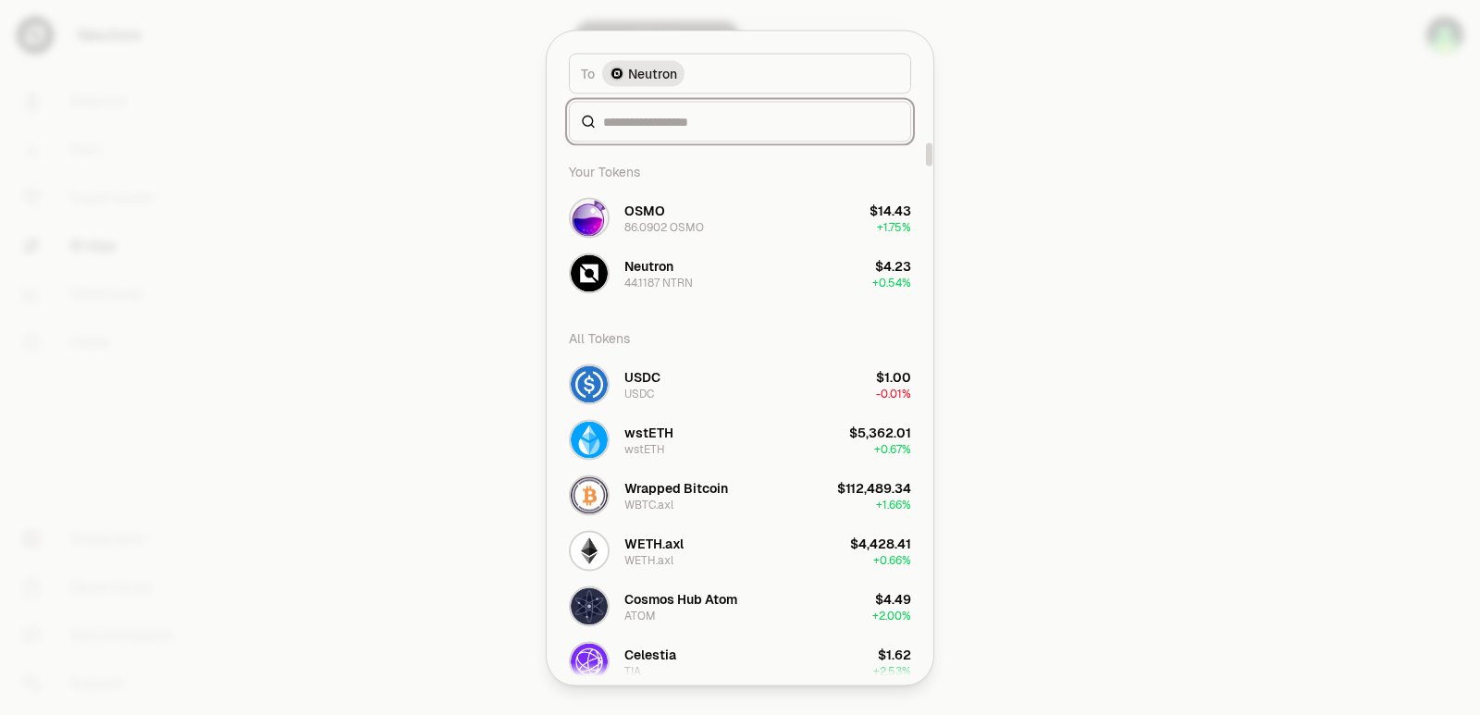  I want to click on div: $4.23, so click(893, 265).